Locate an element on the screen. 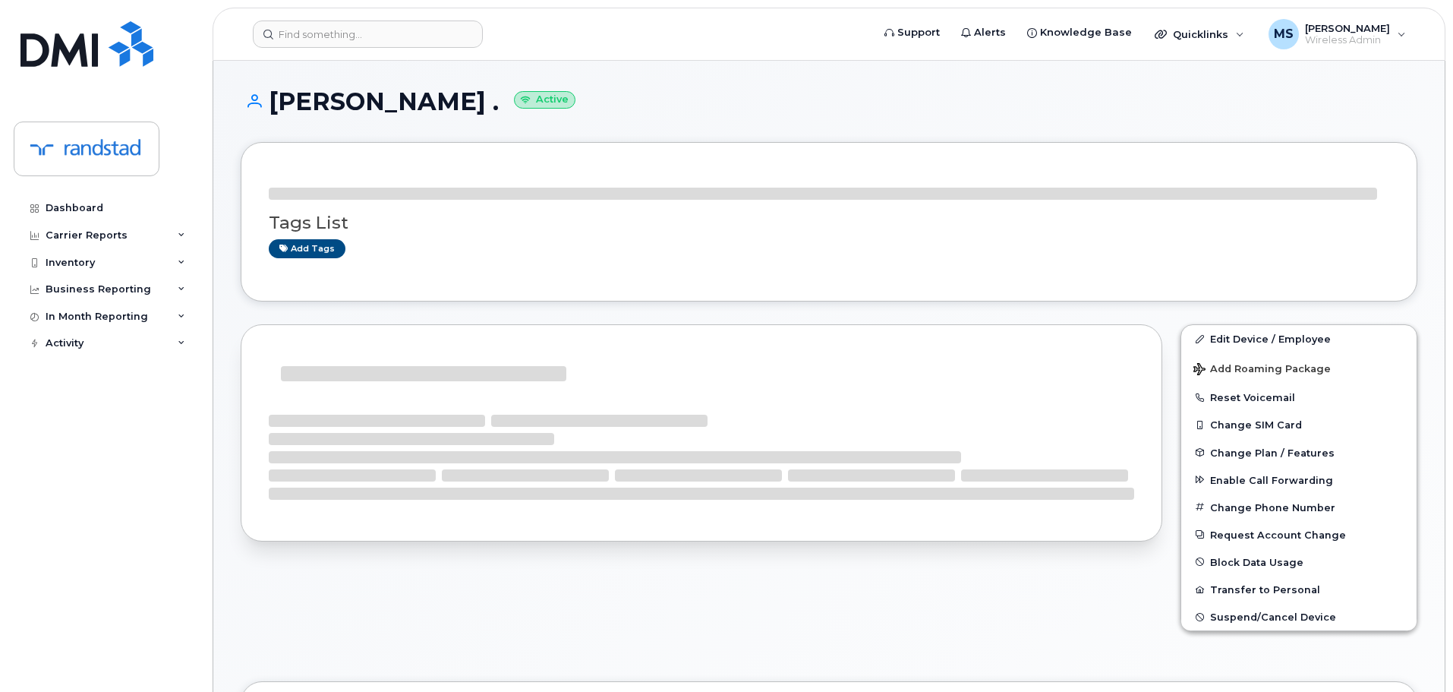  button: Reset Voicemail is located at coordinates (1299, 397).